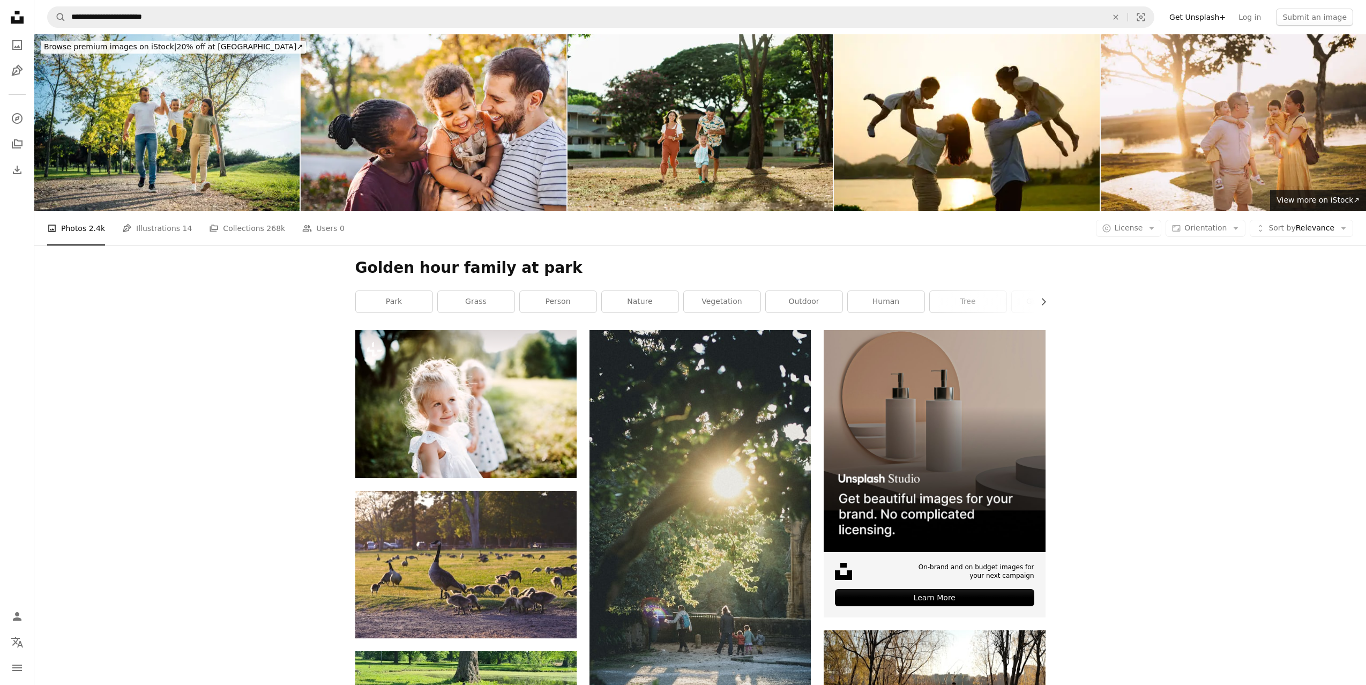 This screenshot has width=1366, height=685. Describe the element at coordinates (188, 228) in the screenshot. I see `span: 14` at that location.